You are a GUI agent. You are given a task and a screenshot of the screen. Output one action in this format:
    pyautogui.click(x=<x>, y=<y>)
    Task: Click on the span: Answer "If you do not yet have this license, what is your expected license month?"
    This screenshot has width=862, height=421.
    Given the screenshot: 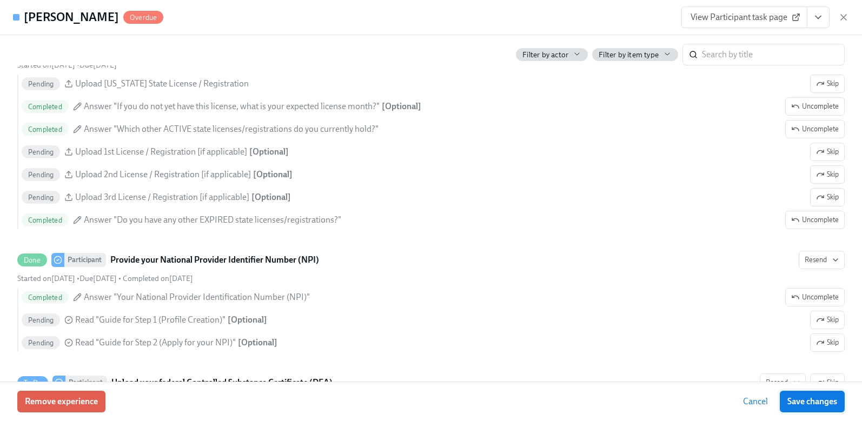 What is the action you would take?
    pyautogui.click(x=232, y=107)
    